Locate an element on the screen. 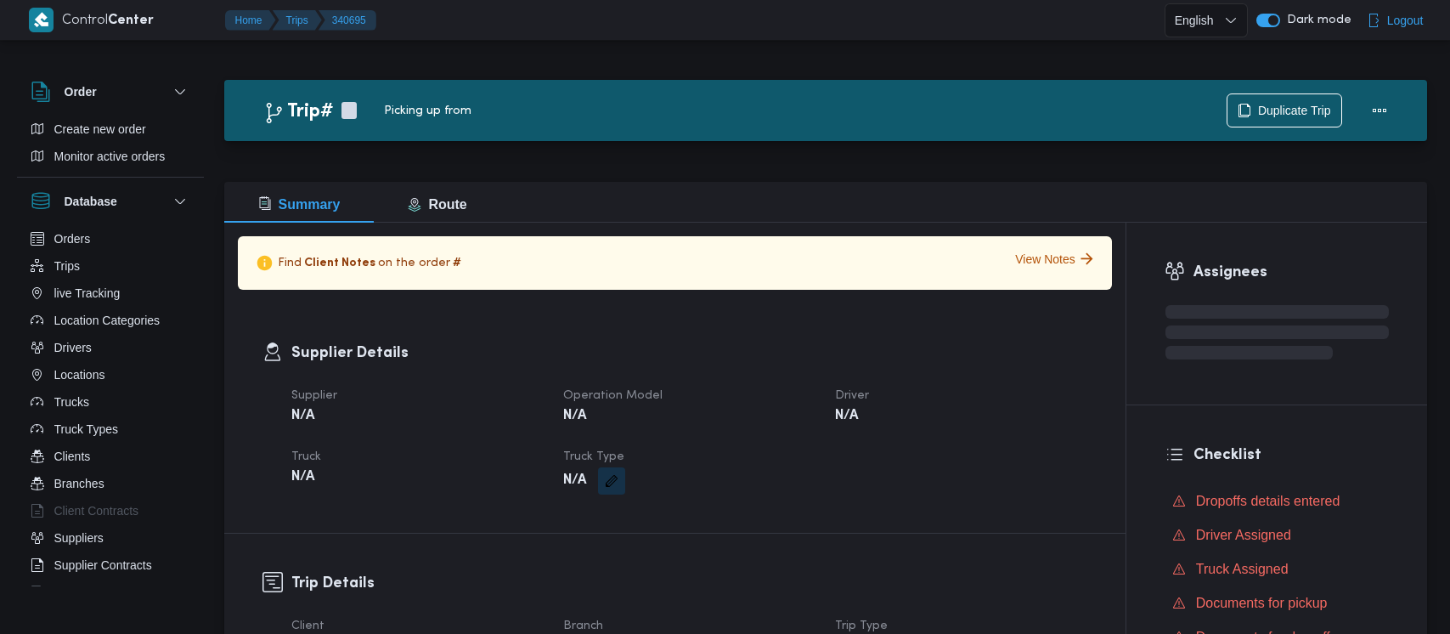  h3: Assignees is located at coordinates (1291, 272).